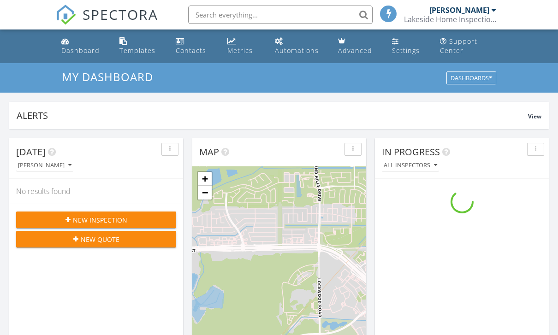 This screenshot has width=558, height=335. I want to click on div: Dashboards, so click(472, 78).